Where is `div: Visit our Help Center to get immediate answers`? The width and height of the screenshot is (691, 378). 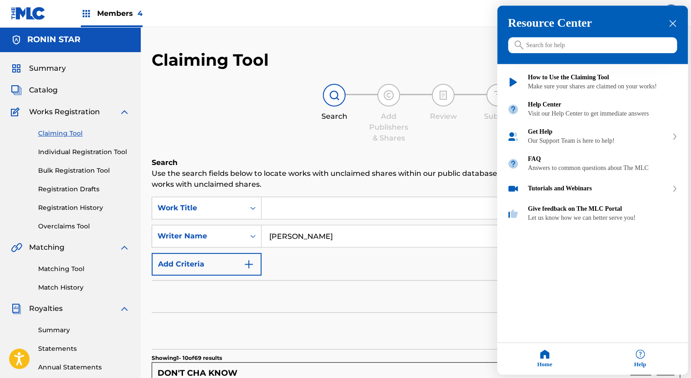
div: Visit our Help Center to get immediate answers is located at coordinates (603, 114).